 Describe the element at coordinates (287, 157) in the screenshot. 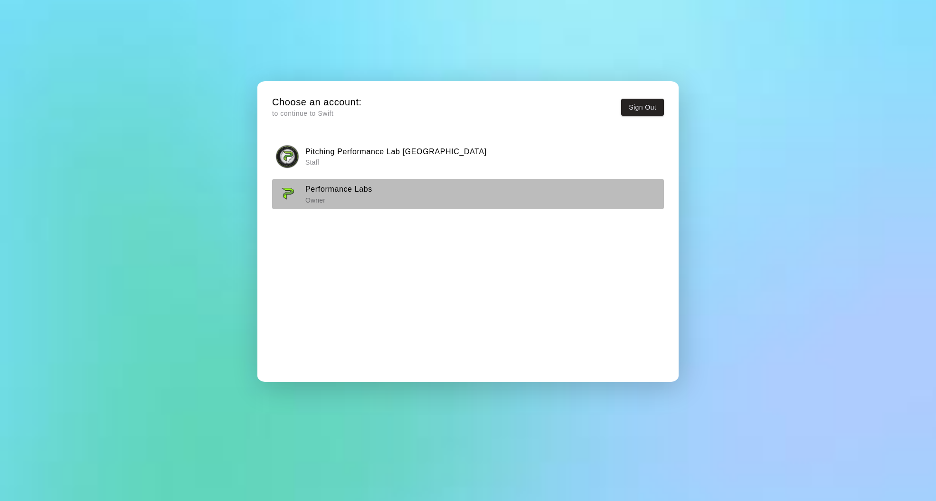

I see `img: Pitching Performance Lab Louisville` at that location.